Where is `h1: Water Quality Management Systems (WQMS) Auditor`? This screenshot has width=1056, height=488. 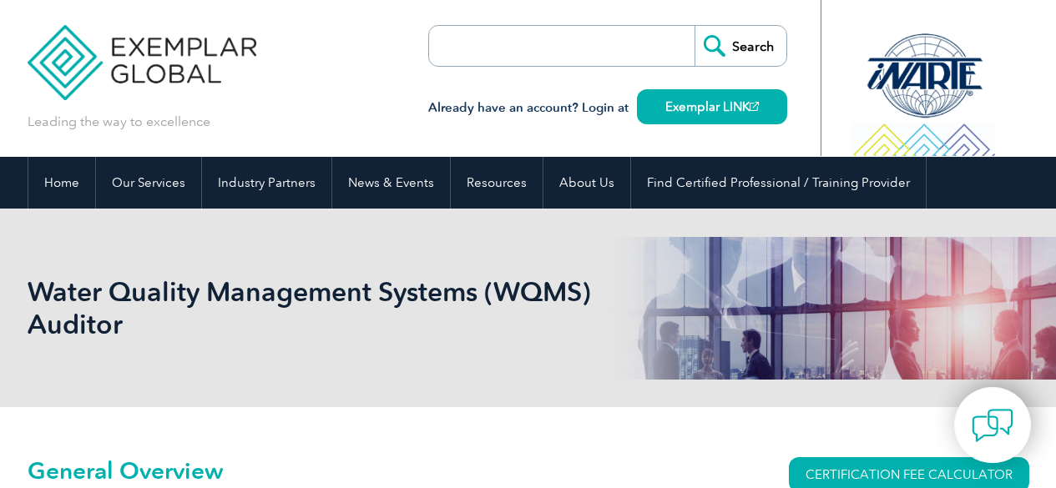 h1: Water Quality Management Systems (WQMS) Auditor is located at coordinates (348, 308).